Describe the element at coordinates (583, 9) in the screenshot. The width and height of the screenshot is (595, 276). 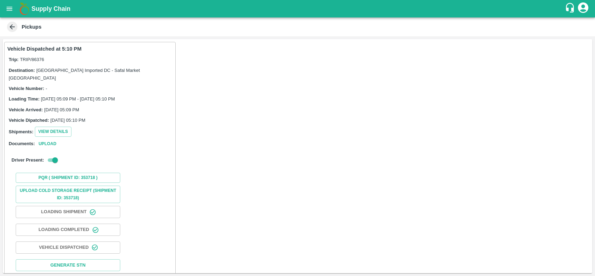
I see `div: account of current user` at that location.